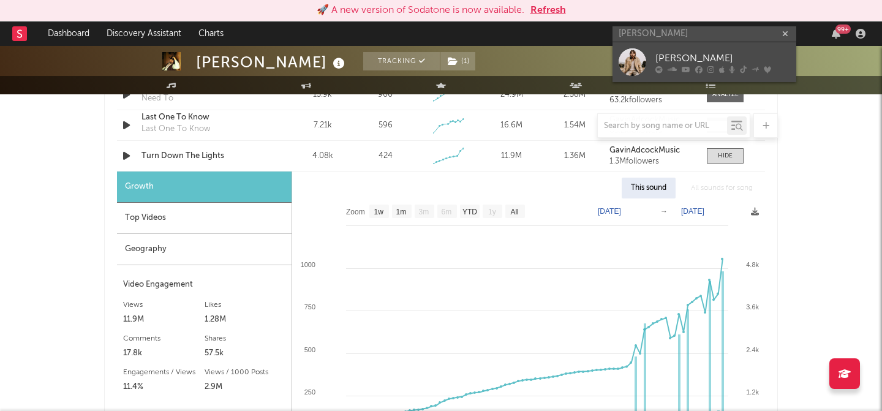 The image size is (882, 411). I want to click on text: 1m, so click(401, 212).